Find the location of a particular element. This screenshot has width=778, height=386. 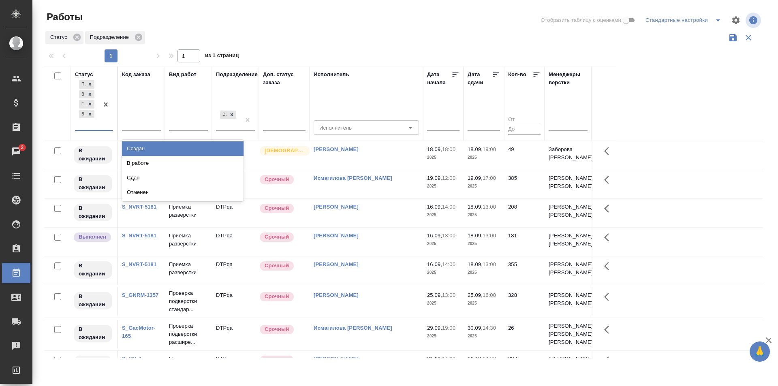

td: 26 is located at coordinates (525, 334).